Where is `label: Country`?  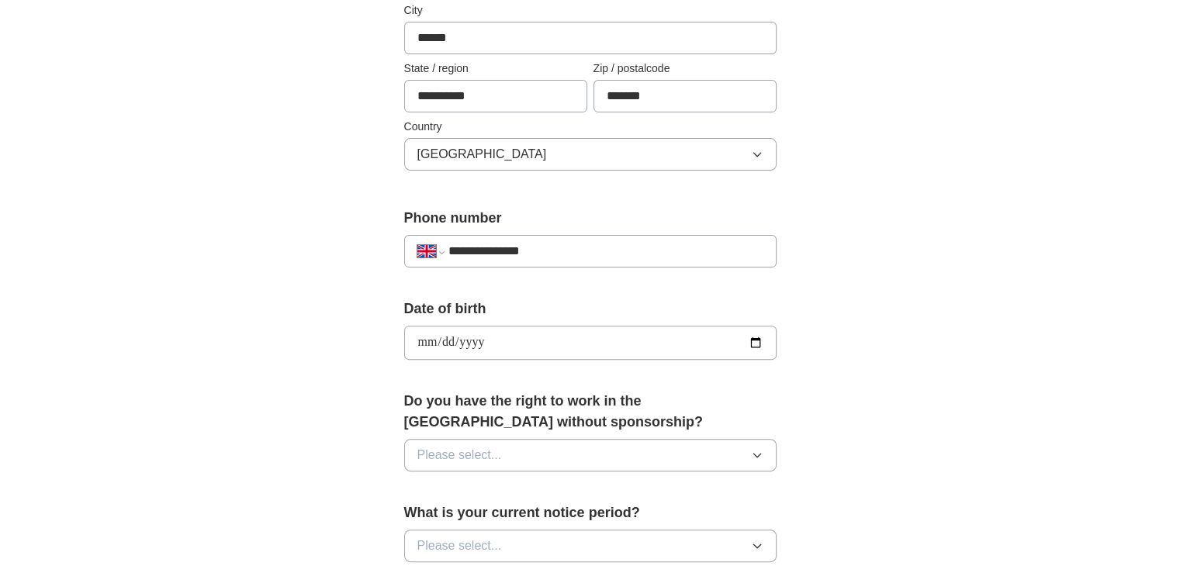
label: Country is located at coordinates (590, 126).